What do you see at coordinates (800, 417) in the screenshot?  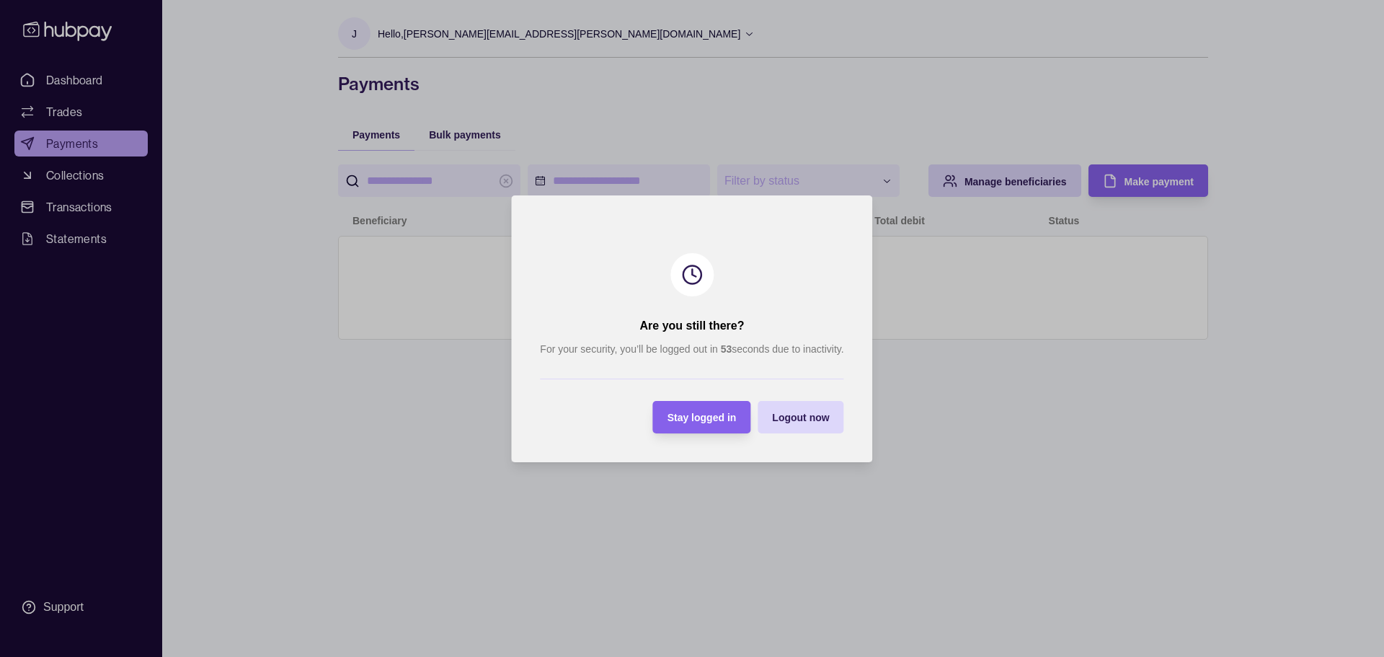 I see `span: Logout now` at bounding box center [800, 417].